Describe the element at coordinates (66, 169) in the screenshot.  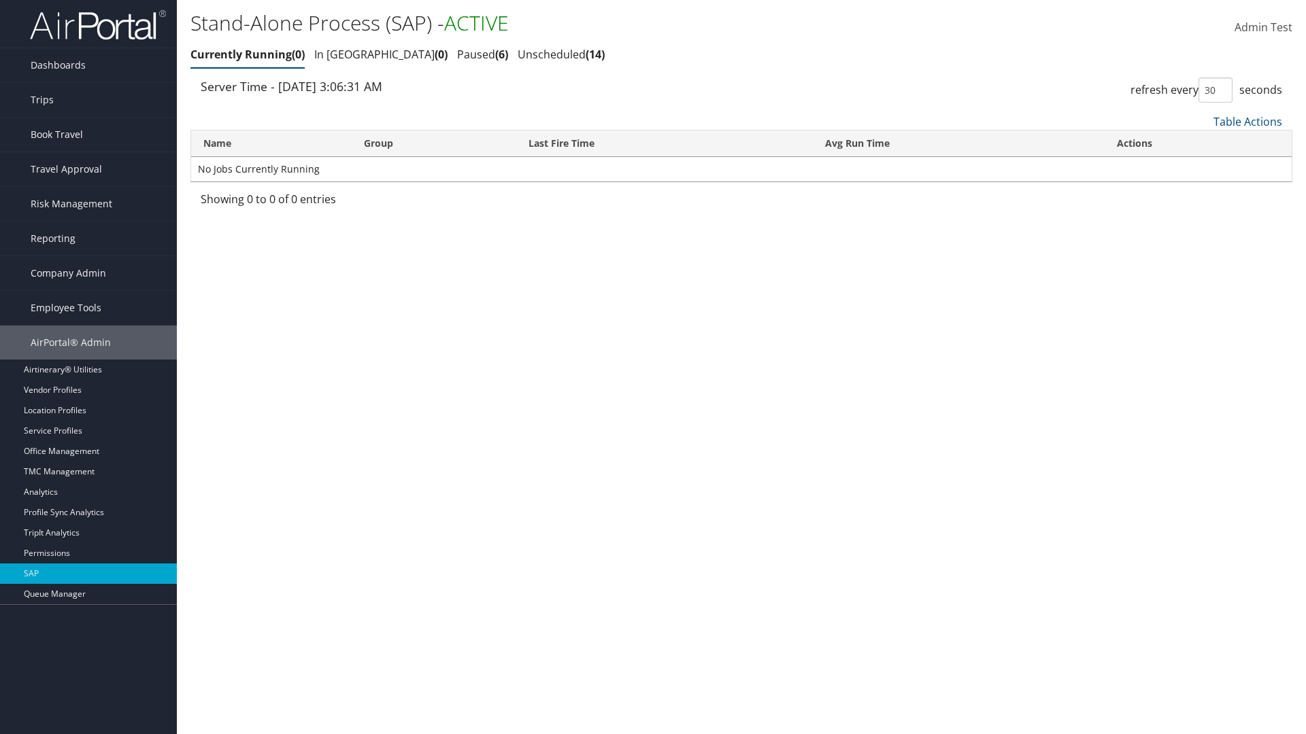
I see `span: Travel Approval` at that location.